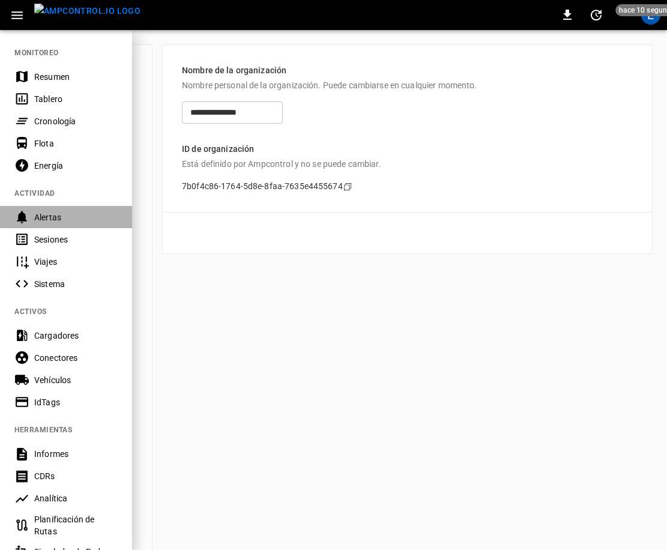 The image size is (667, 550). What do you see at coordinates (76, 476) in the screenshot?
I see `div: CDRs` at bounding box center [76, 476].